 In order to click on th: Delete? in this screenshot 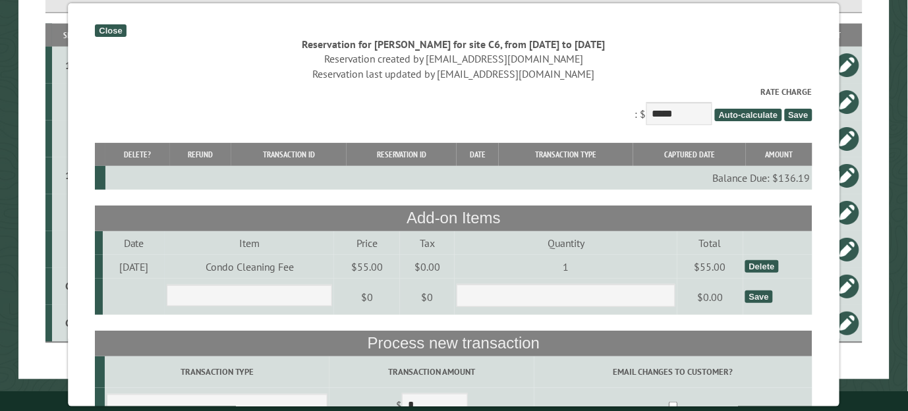, I will do `click(138, 154)`.